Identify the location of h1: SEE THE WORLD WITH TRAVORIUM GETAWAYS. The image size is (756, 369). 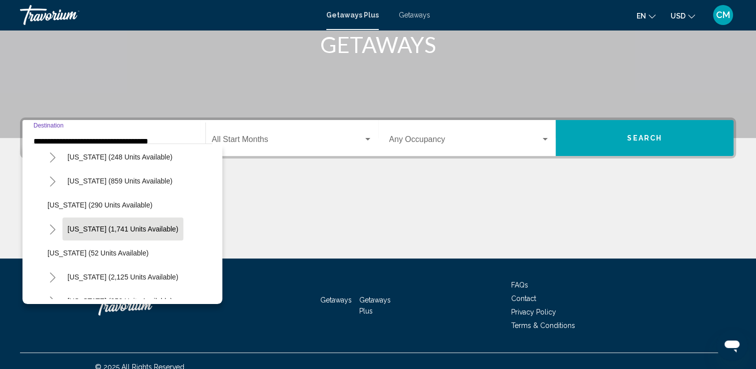
(378, 31).